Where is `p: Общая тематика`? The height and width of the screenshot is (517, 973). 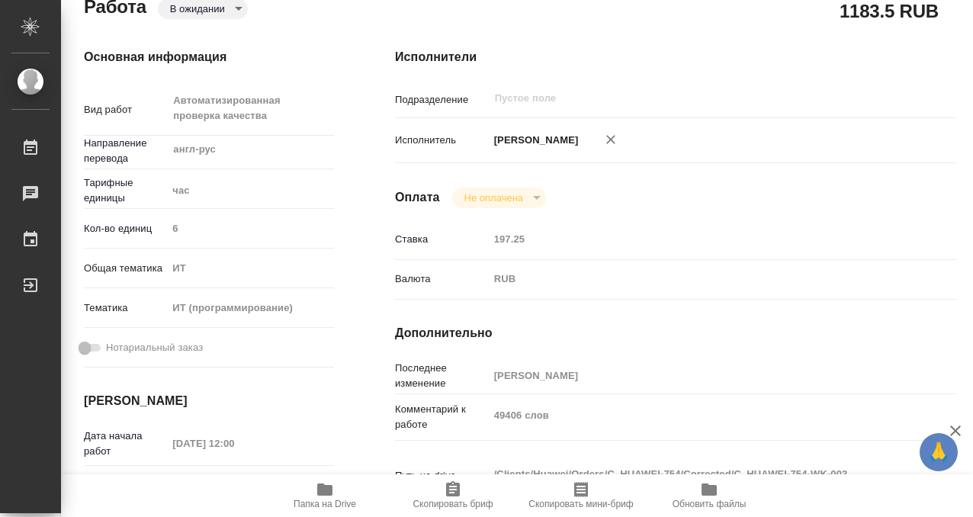 p: Общая тематика is located at coordinates (125, 268).